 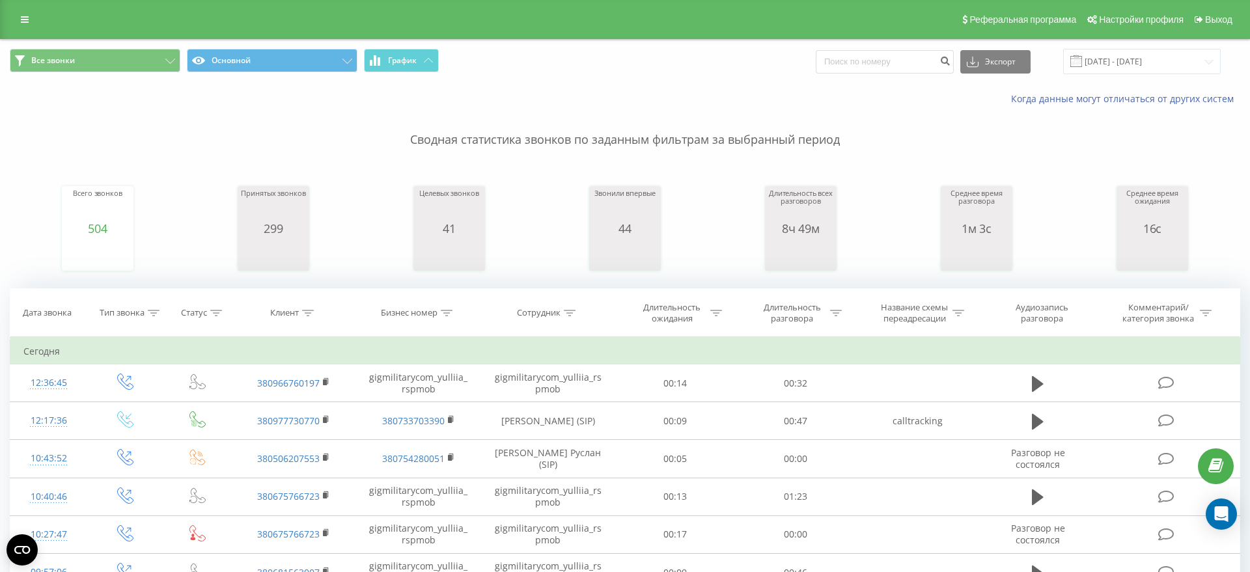 I want to click on a: 380754280051, so click(x=413, y=458).